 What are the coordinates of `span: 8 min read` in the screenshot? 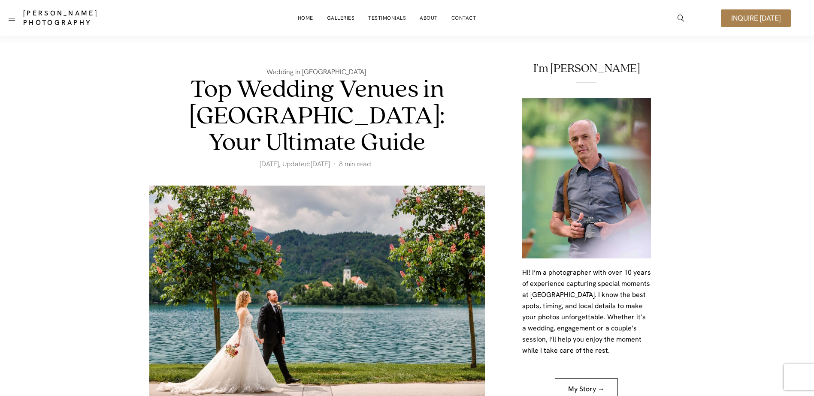 It's located at (355, 164).